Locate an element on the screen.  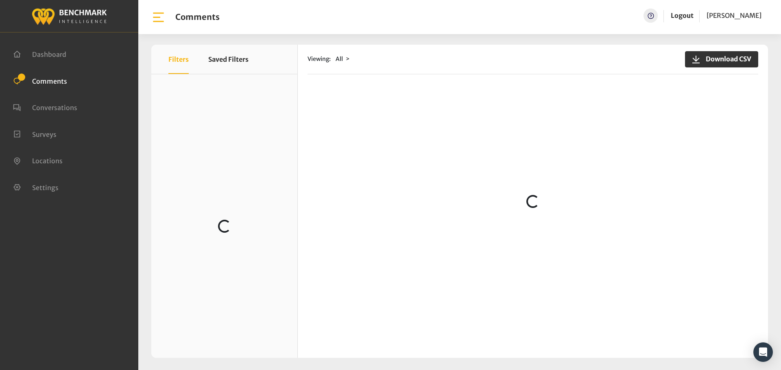
a: Conversations is located at coordinates (45, 107).